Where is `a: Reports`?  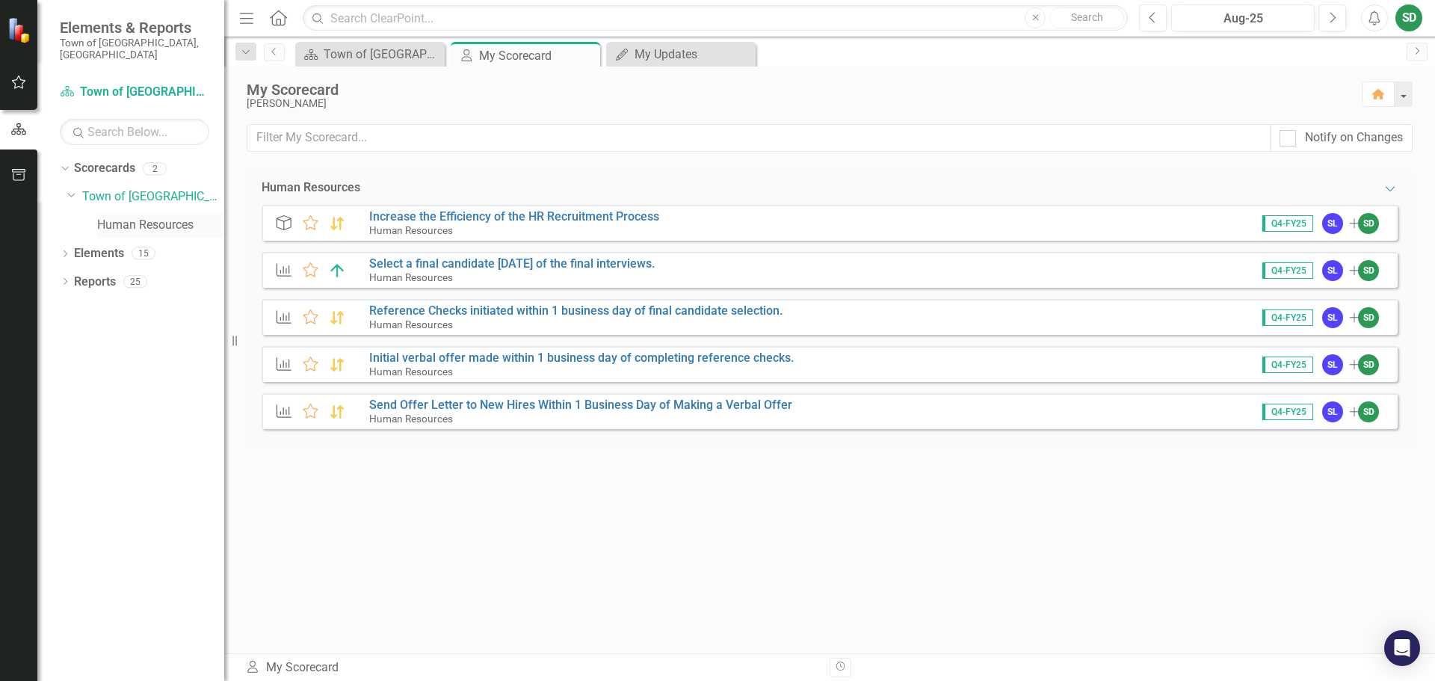 a: Reports is located at coordinates (95, 282).